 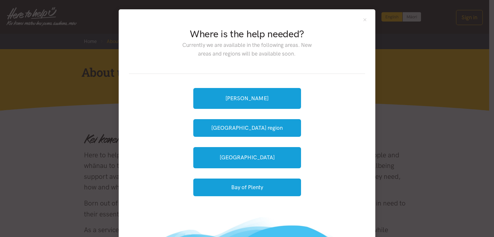 What do you see at coordinates (247, 187) in the screenshot?
I see `button: Bay of Plenty` at bounding box center [247, 187].